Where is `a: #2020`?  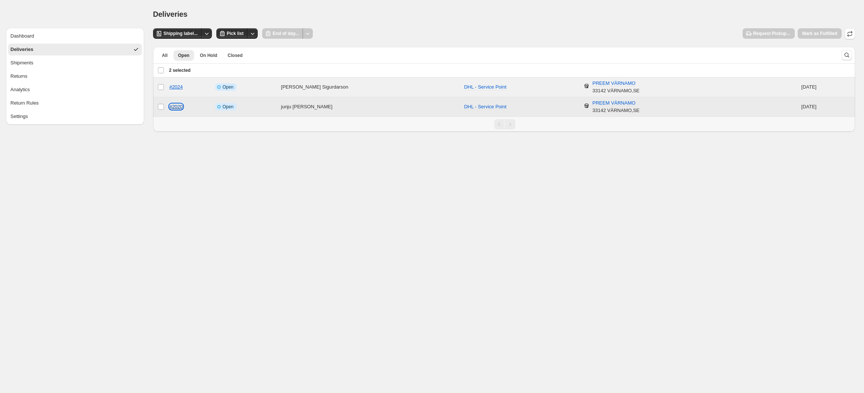 a: #2020 is located at coordinates (176, 106).